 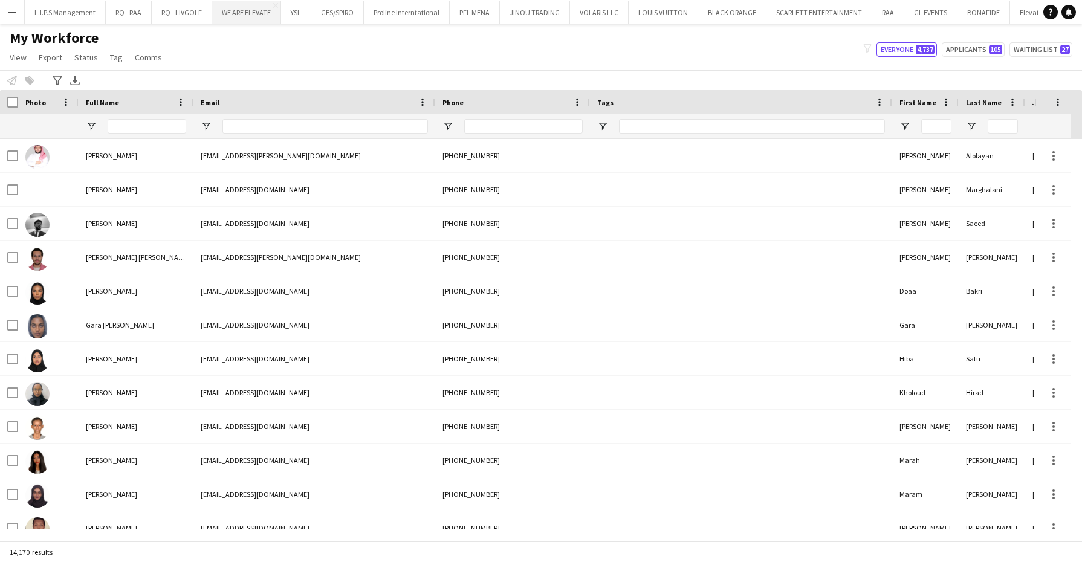 What do you see at coordinates (925, 460) in the screenshot?
I see `div: Marah` at bounding box center [925, 460].